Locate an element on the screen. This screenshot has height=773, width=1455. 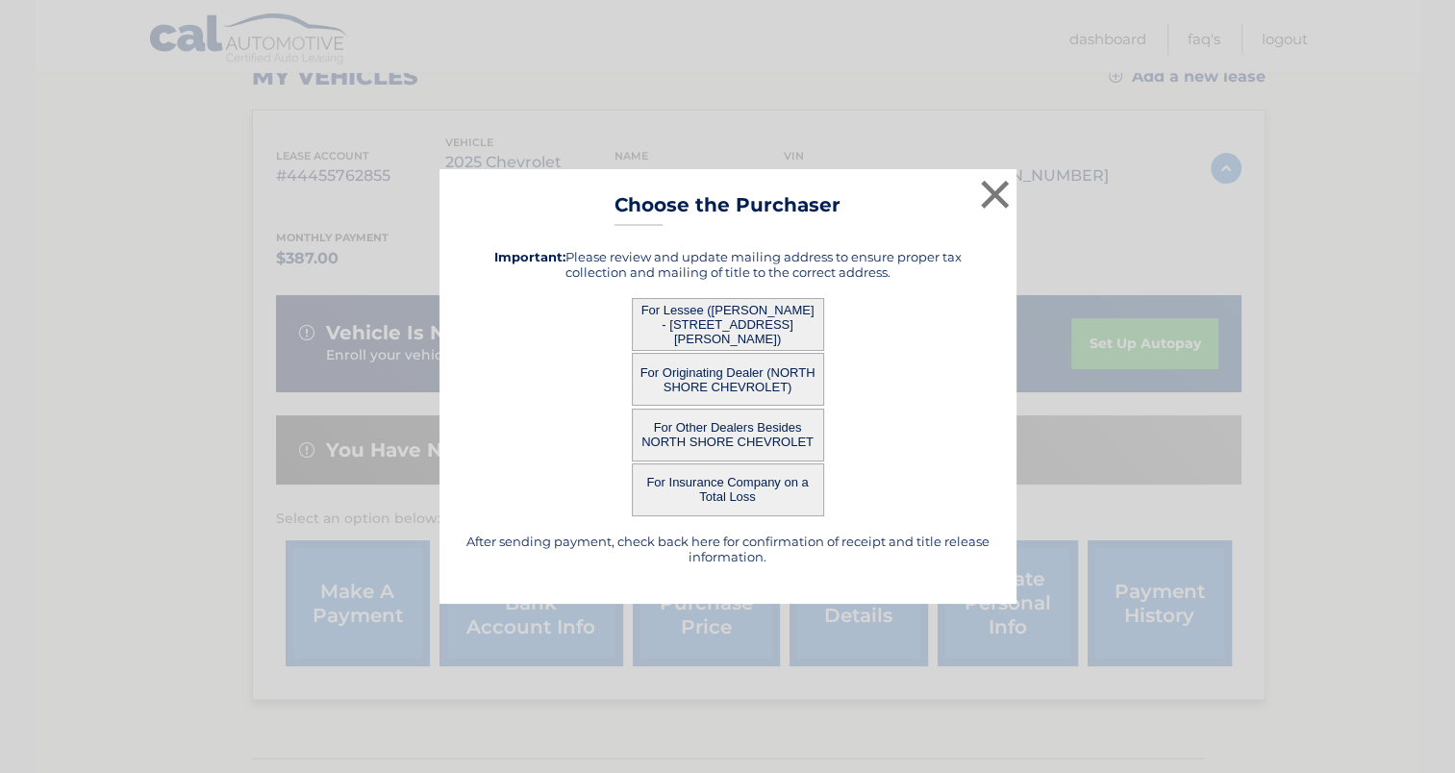
button: For Originating Dealer (NORTH SHORE CHEVROLET) is located at coordinates (728, 379).